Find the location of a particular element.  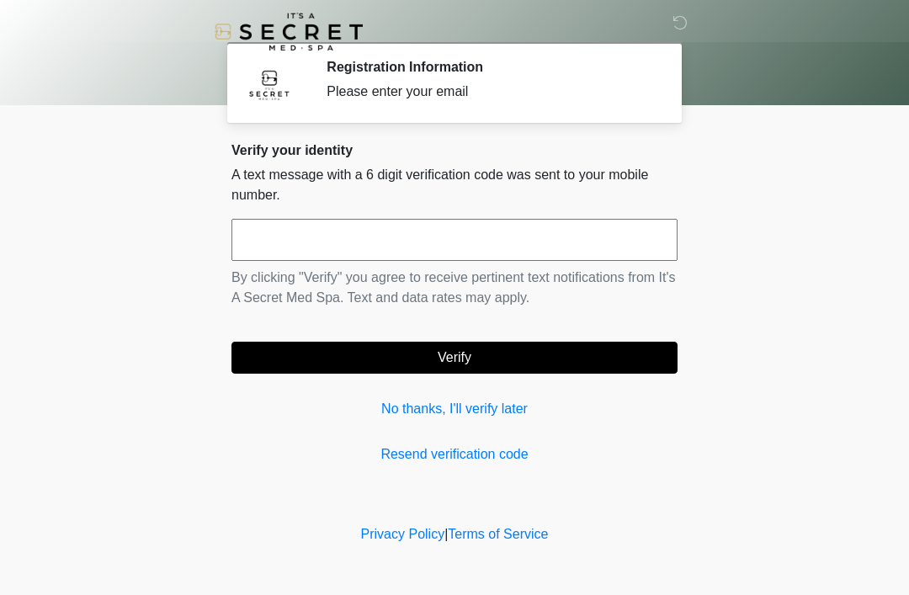

button: Verify is located at coordinates (455, 358).